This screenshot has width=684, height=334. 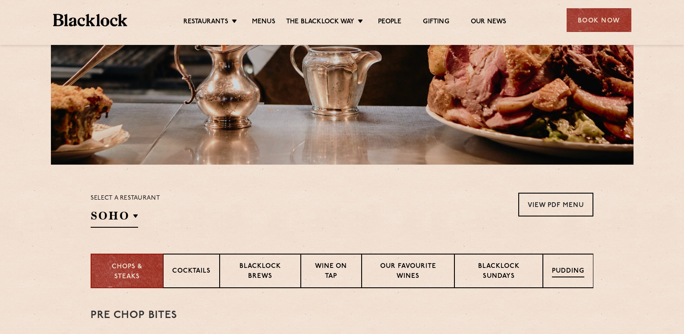 I want to click on p: Cocktails, so click(x=191, y=271).